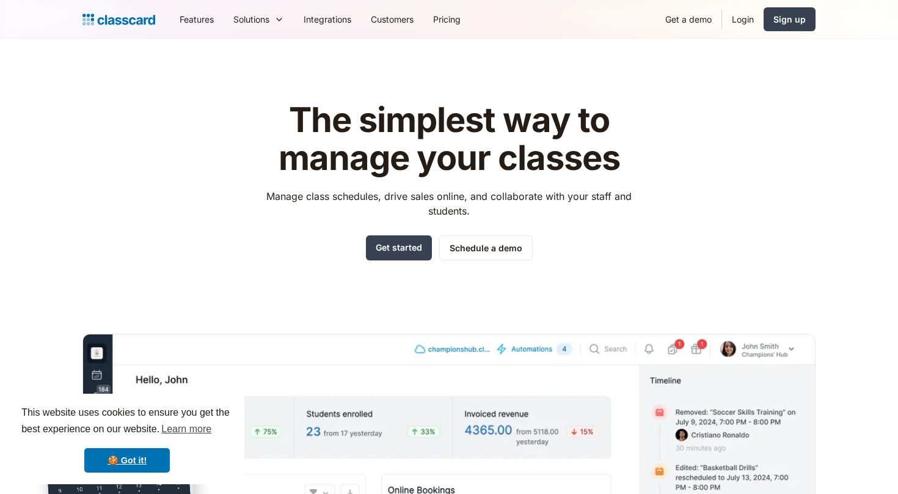 The width and height of the screenshot is (898, 494). What do you see at coordinates (447, 19) in the screenshot?
I see `a: Pricing` at bounding box center [447, 19].